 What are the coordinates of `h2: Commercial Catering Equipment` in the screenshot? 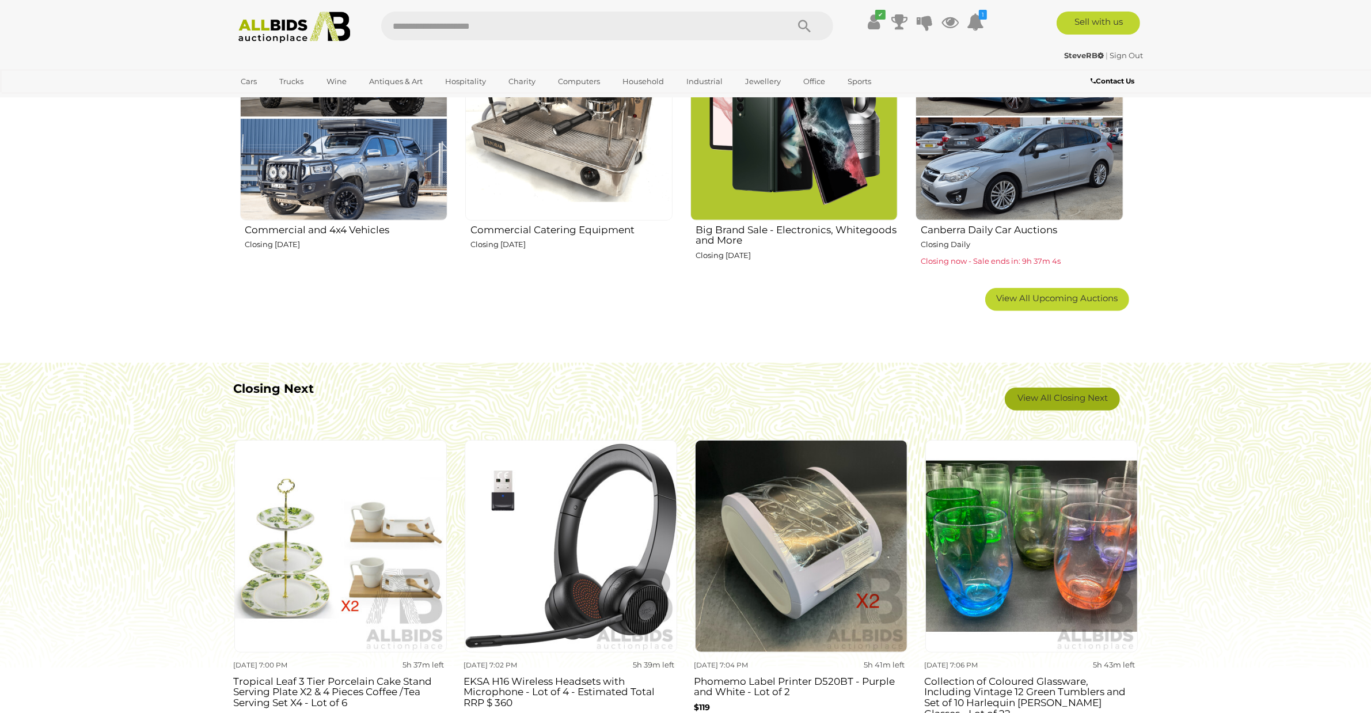 It's located at (571, 229).